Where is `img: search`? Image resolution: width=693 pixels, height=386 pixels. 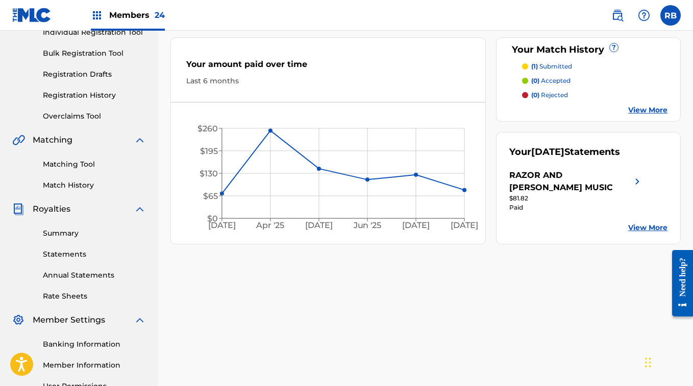
img: search is located at coordinates (618, 15).